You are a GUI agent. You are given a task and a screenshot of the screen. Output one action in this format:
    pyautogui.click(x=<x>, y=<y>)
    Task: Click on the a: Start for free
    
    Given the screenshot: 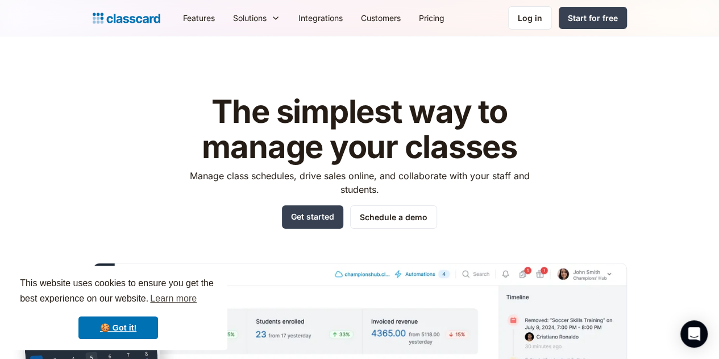 What is the action you would take?
    pyautogui.click(x=593, y=18)
    